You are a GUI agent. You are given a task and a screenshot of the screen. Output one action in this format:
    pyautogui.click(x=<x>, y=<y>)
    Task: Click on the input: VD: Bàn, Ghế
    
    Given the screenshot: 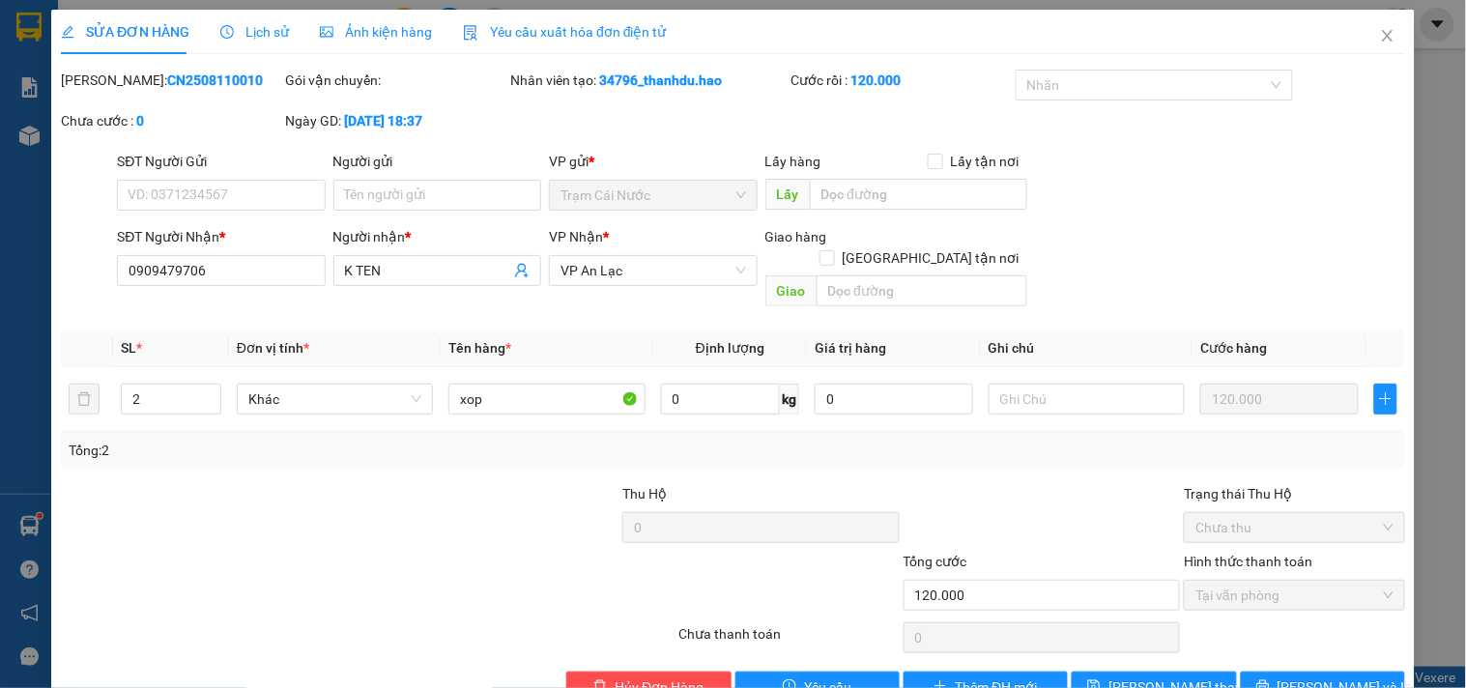 What is the action you would take?
    pyautogui.click(x=546, y=399)
    